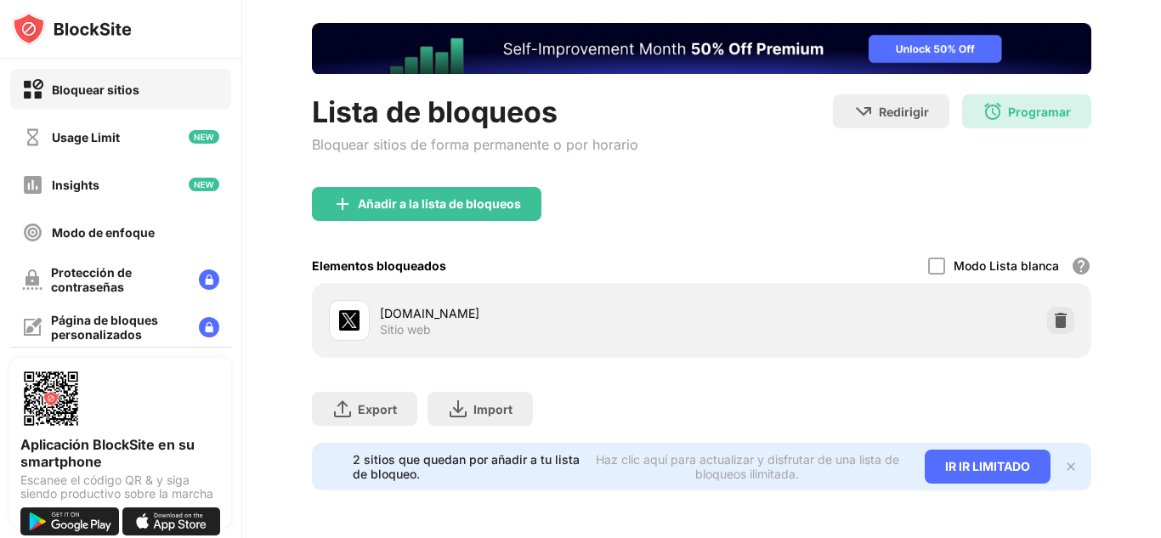 This screenshot has width=1161, height=538. Describe the element at coordinates (95, 89) in the screenshot. I see `div: Bloquear sitios` at that location.